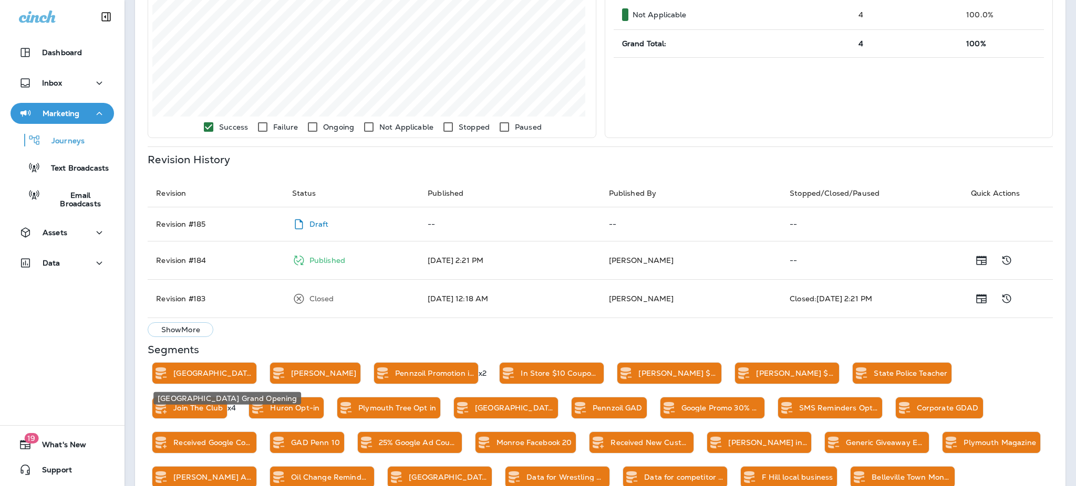 The image size is (1076, 486). What do you see at coordinates (482, 373) in the screenshot?
I see `p: x2` at bounding box center [482, 373].